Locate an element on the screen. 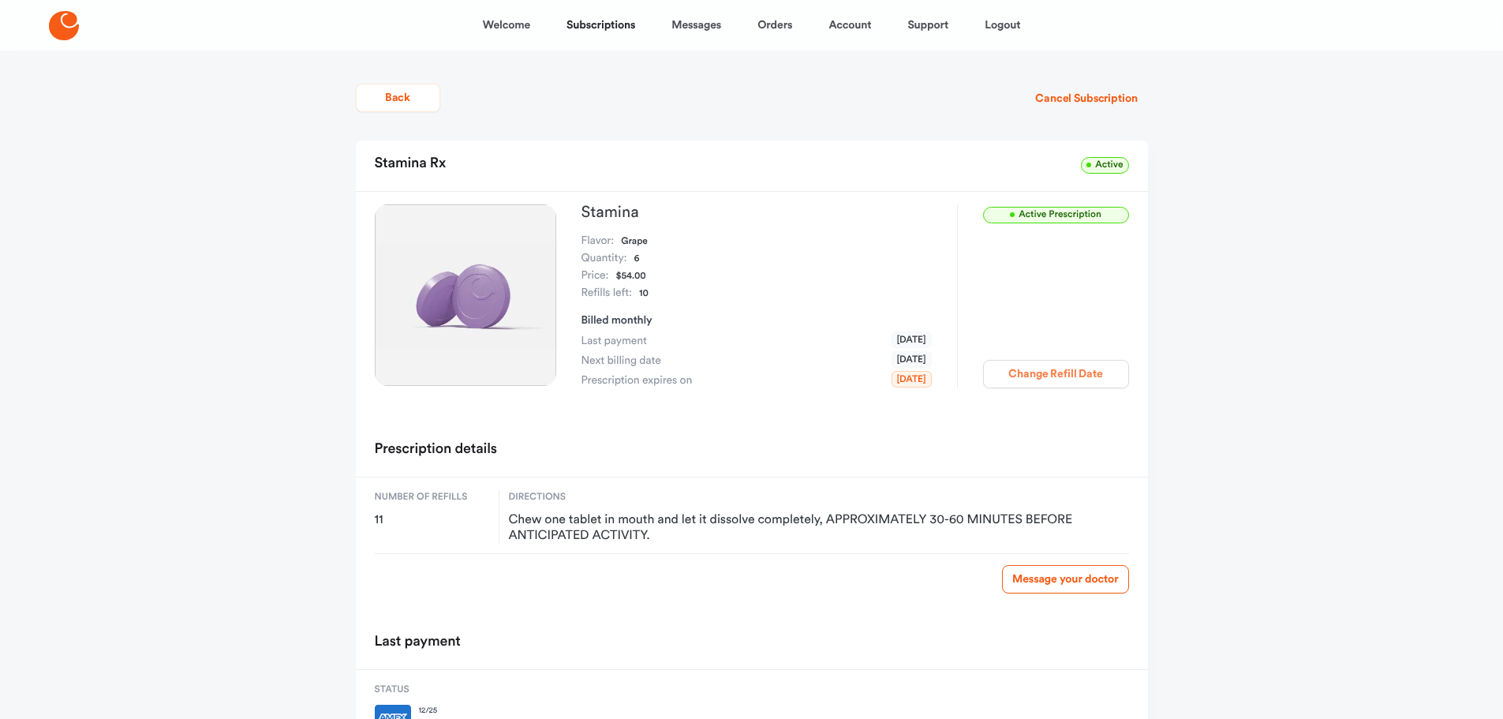  a: Support is located at coordinates (928, 25).